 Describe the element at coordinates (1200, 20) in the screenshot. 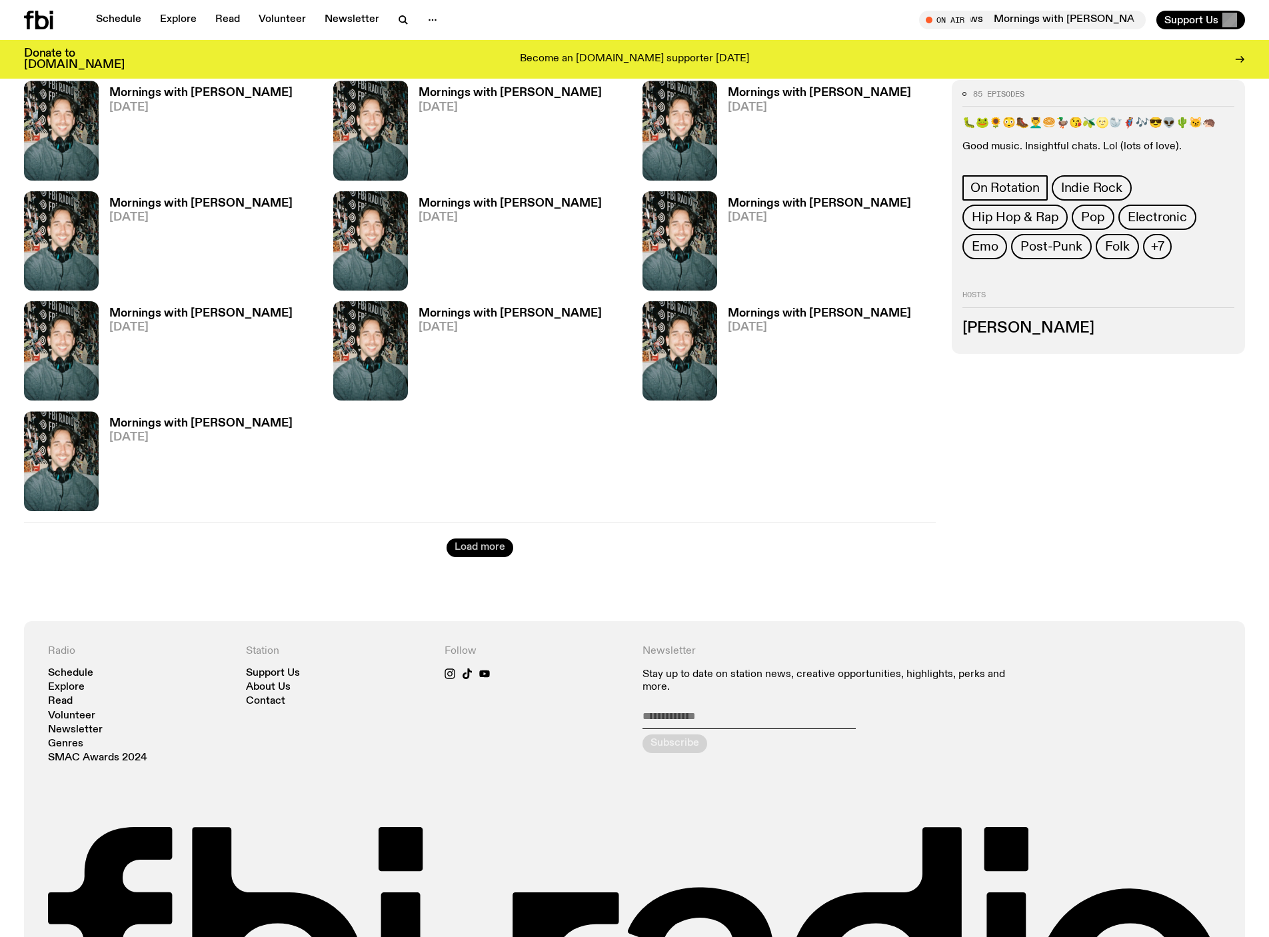

I see `button: Support Us` at that location.